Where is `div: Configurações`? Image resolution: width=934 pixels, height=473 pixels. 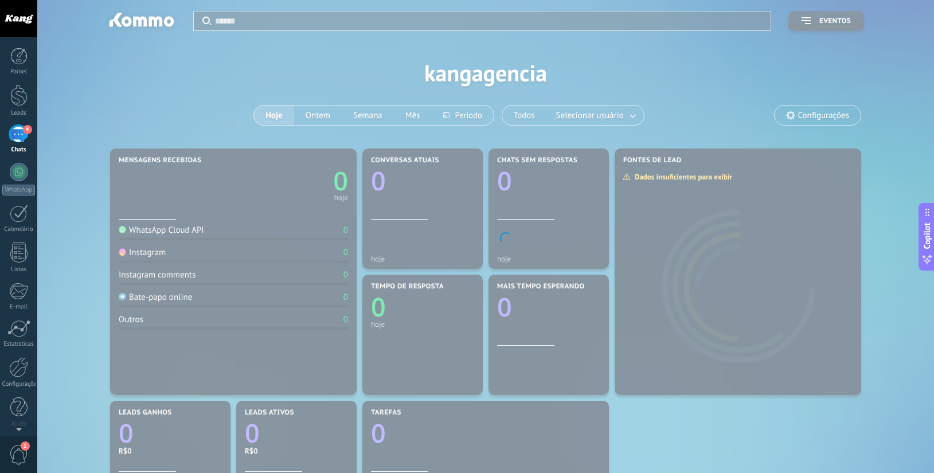
div: Configurações is located at coordinates (19, 384).